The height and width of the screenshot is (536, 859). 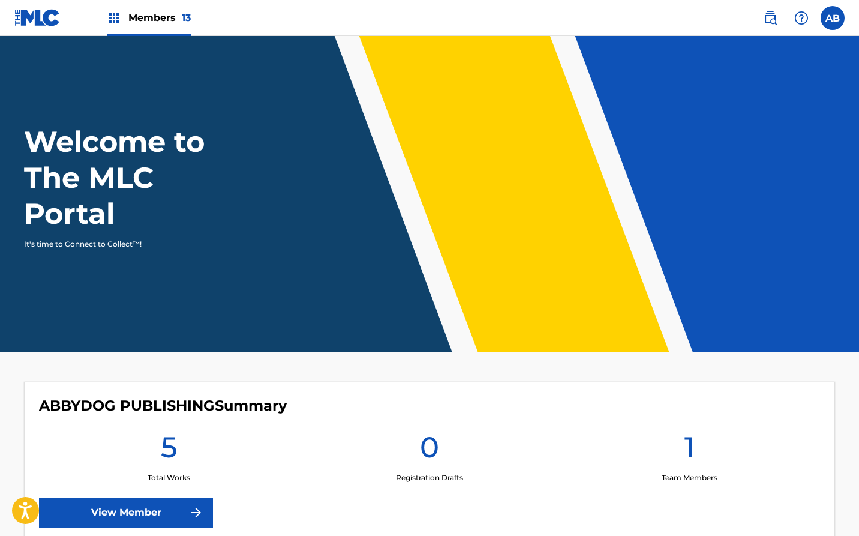 I want to click on a: Public Search, so click(x=771, y=18).